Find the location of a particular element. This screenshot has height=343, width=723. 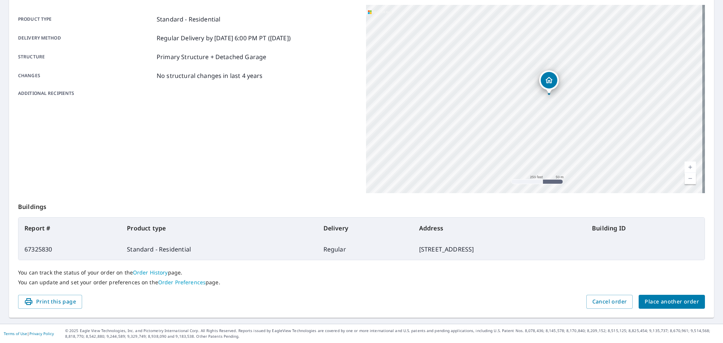

td: Standard - Residential is located at coordinates (219, 249).